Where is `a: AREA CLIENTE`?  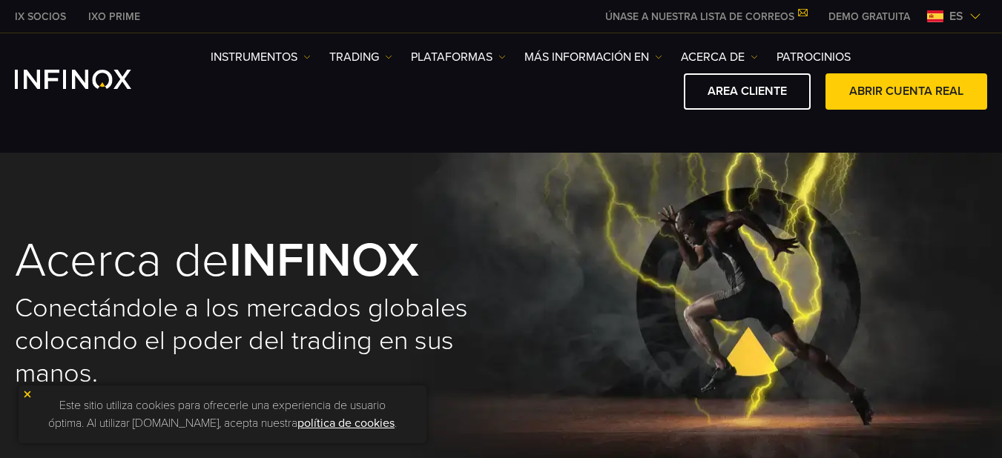
a: AREA CLIENTE is located at coordinates (747, 91).